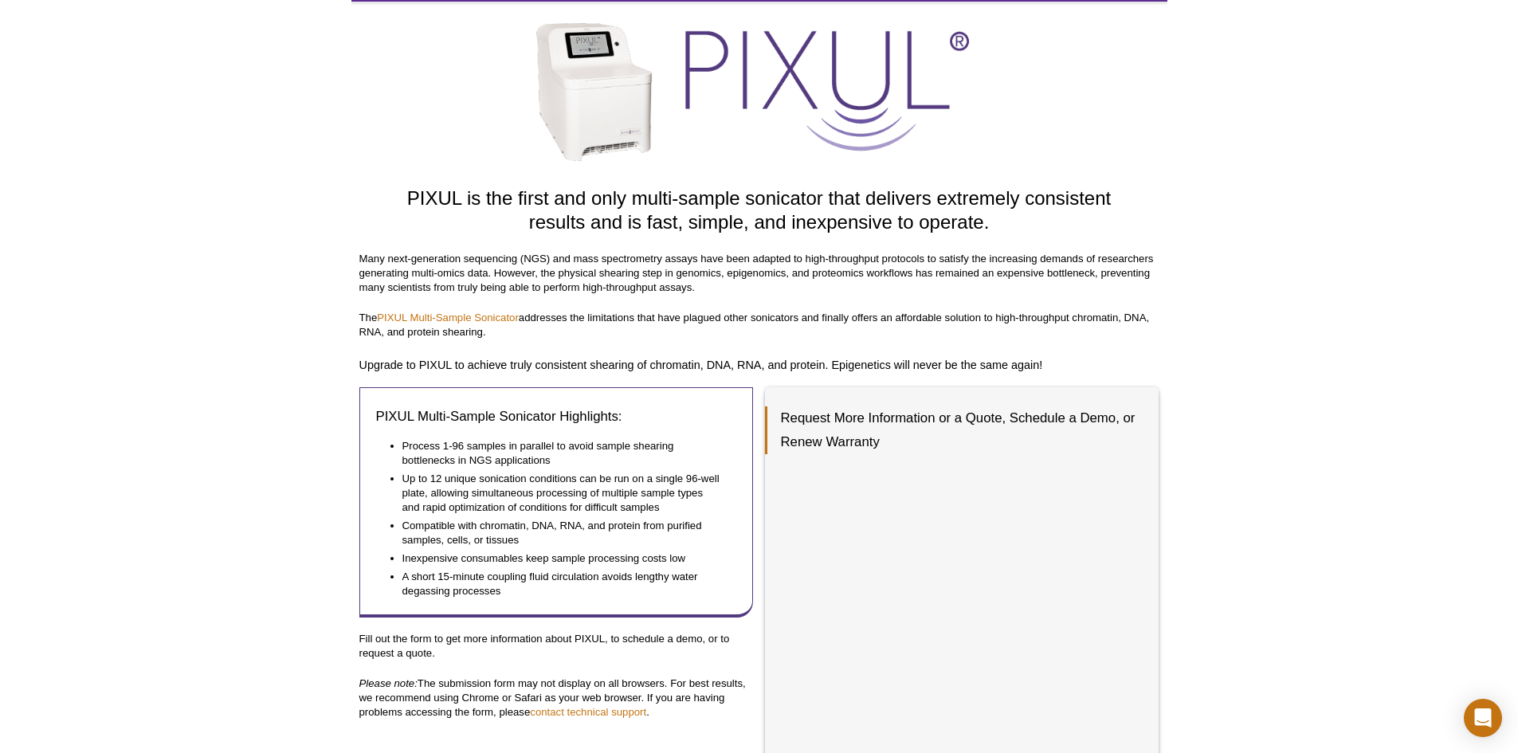 The image size is (1518, 753). What do you see at coordinates (561, 531) in the screenshot?
I see `li: Compatible with chromatin, DNA, RNA, and protein from purified samples, cells, or tissues` at bounding box center [561, 531].